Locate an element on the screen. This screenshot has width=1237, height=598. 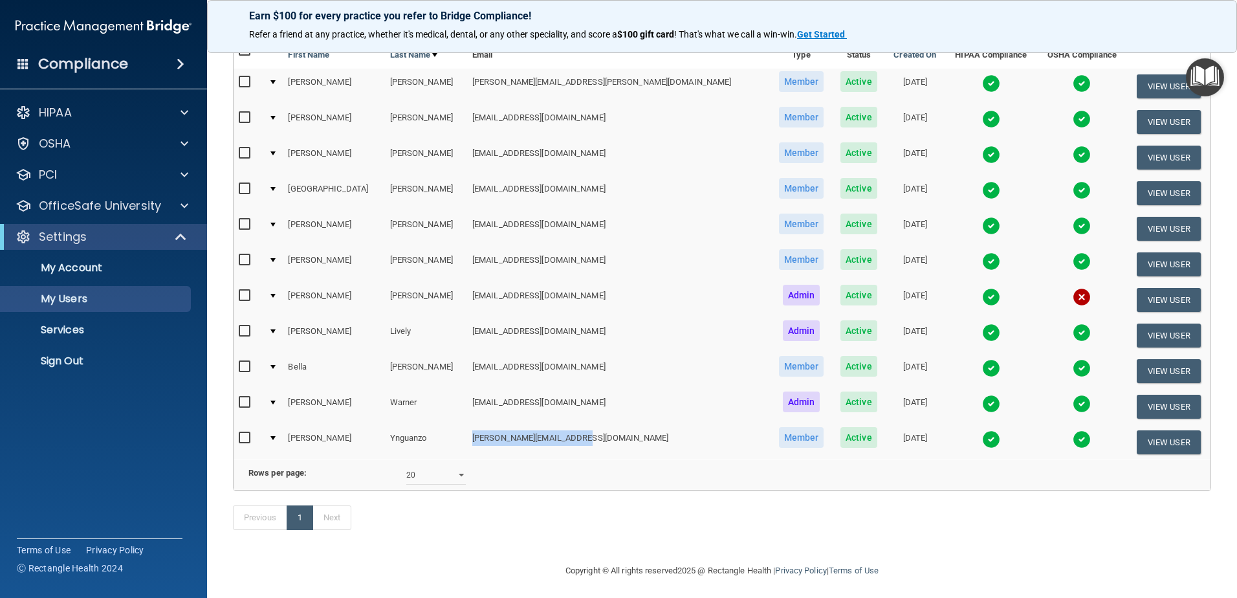
a: First Name is located at coordinates (309, 55).